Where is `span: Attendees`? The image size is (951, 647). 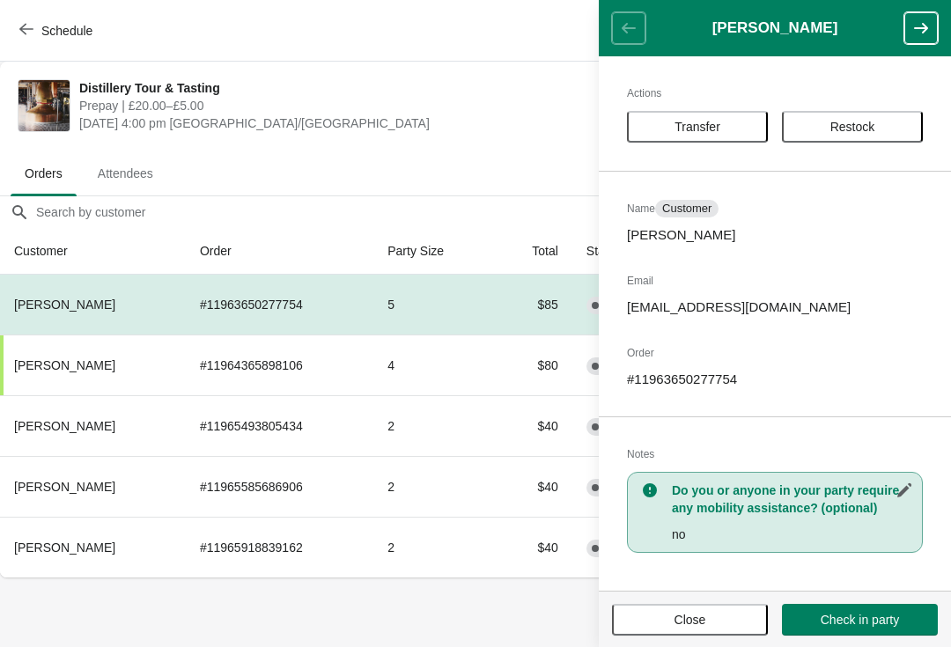 span: Attendees is located at coordinates (125, 173).